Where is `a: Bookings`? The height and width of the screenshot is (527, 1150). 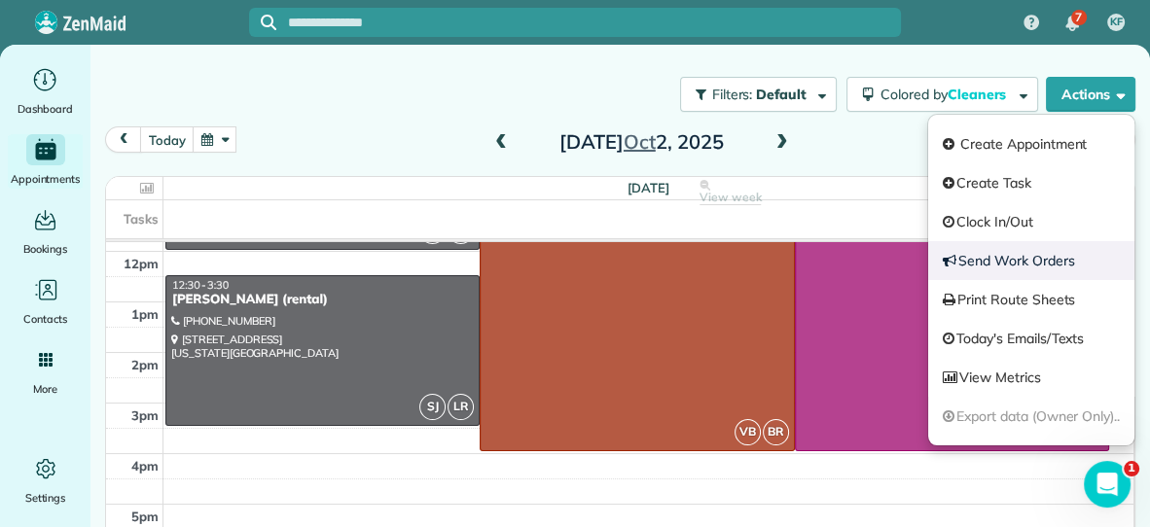 a: Bookings is located at coordinates (45, 232).